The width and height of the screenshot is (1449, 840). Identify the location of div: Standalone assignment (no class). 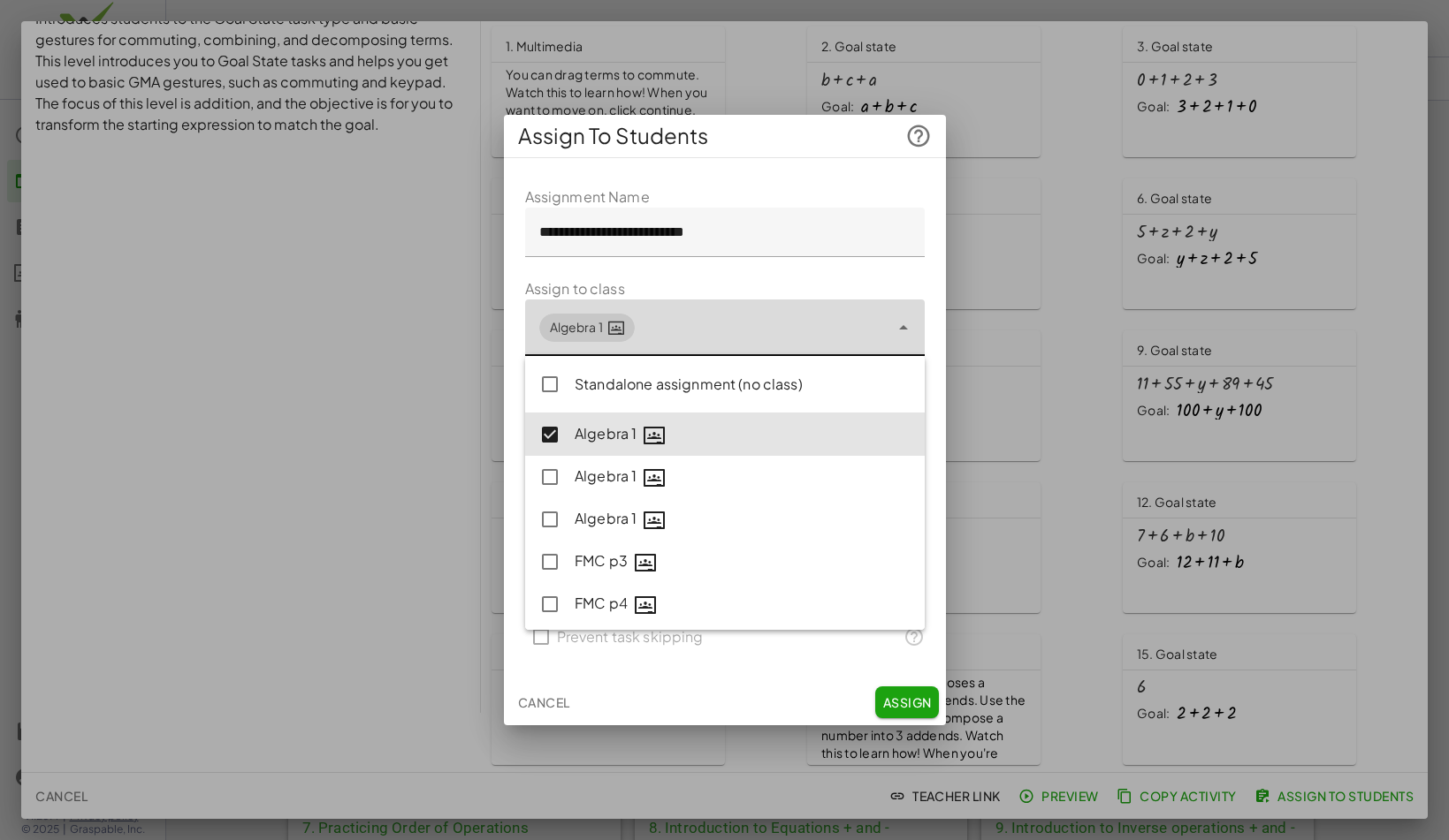
(743, 385).